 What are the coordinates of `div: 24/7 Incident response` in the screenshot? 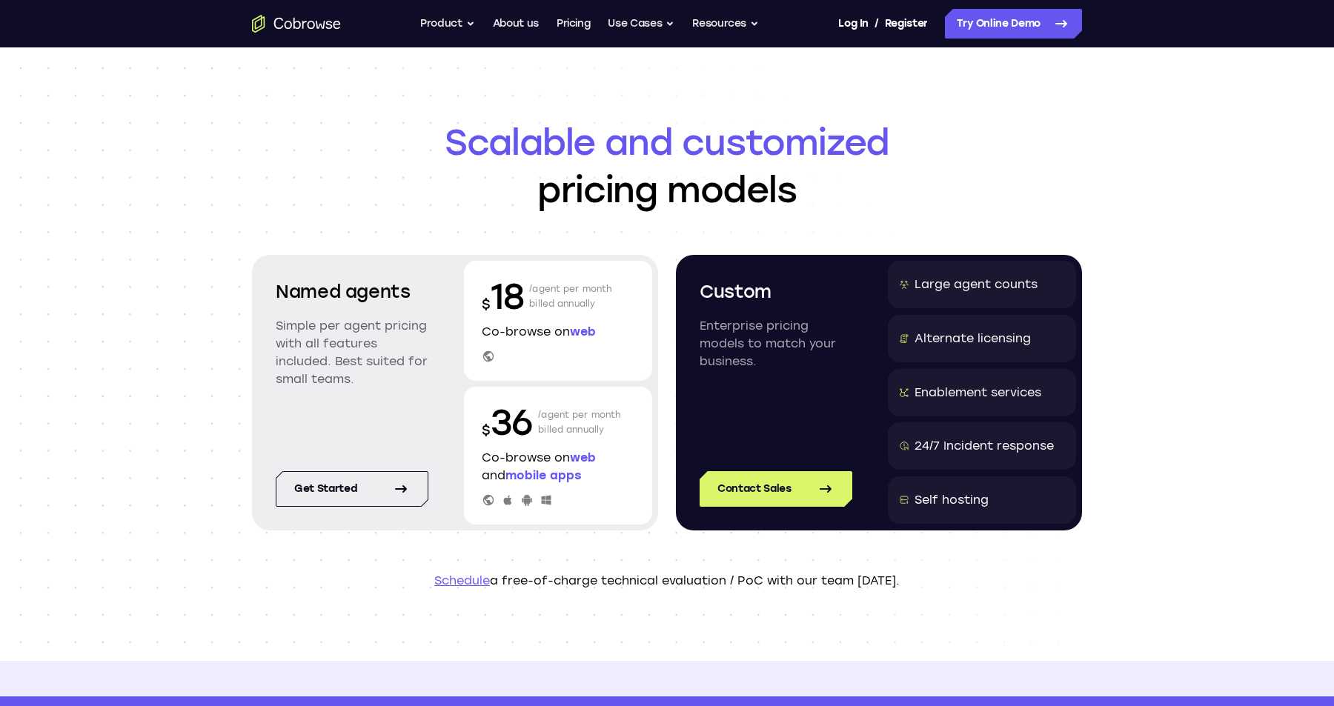 It's located at (984, 446).